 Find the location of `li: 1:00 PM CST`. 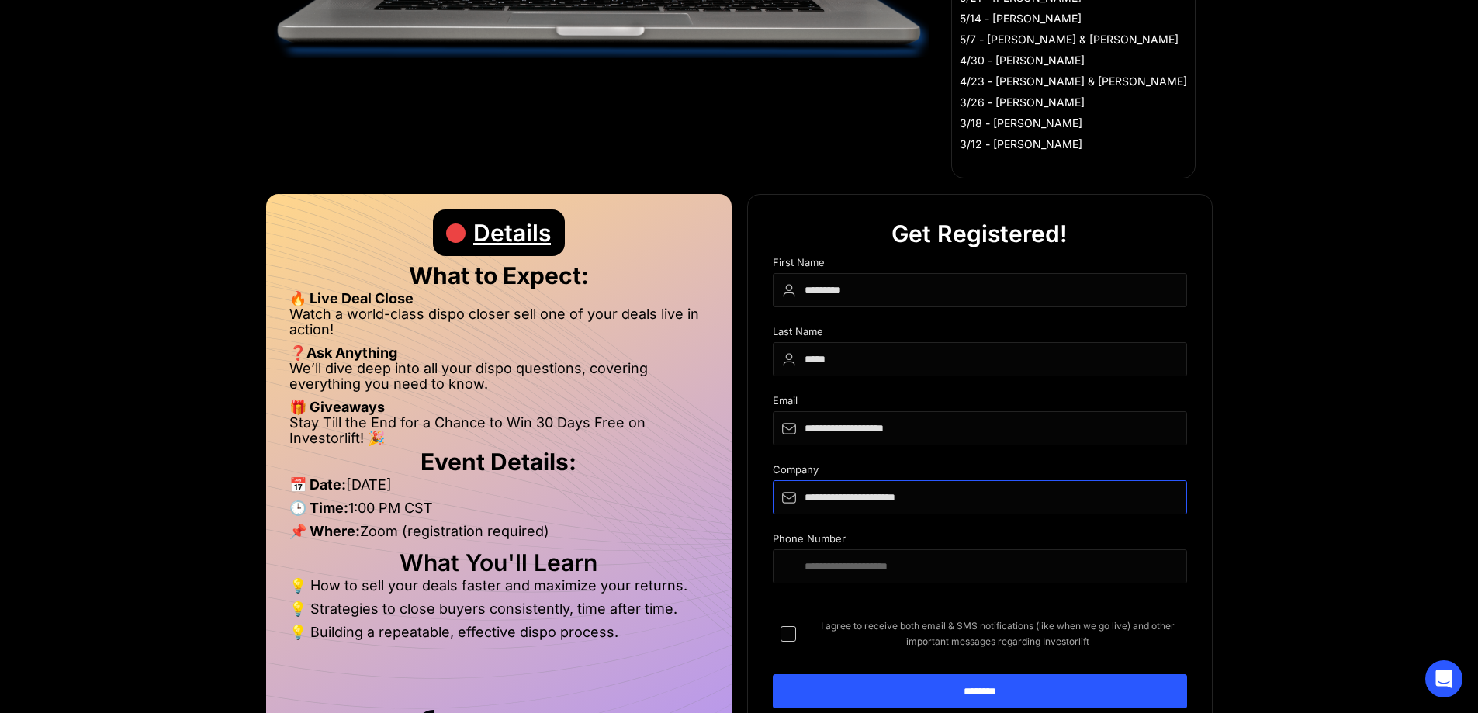

li: 1:00 PM CST is located at coordinates (499, 512).